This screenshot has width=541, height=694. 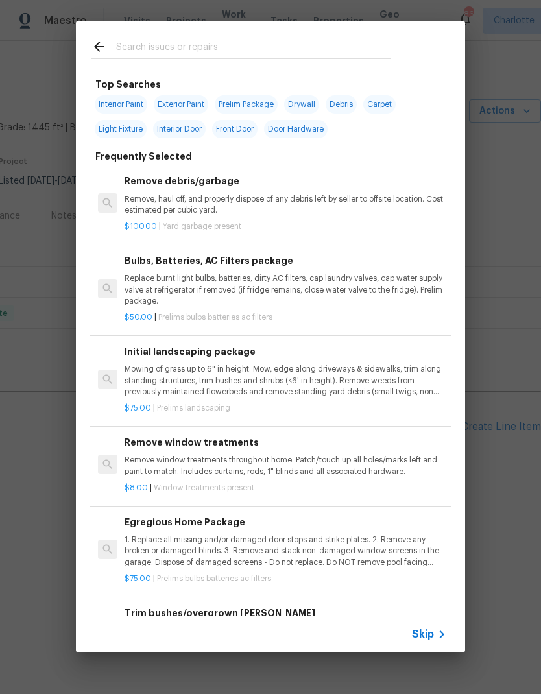 I want to click on span: Drywall, so click(x=302, y=104).